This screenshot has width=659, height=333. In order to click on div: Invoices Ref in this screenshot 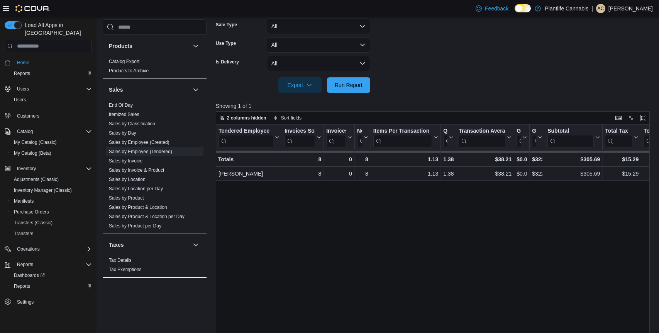, I will do `click(336, 131)`.